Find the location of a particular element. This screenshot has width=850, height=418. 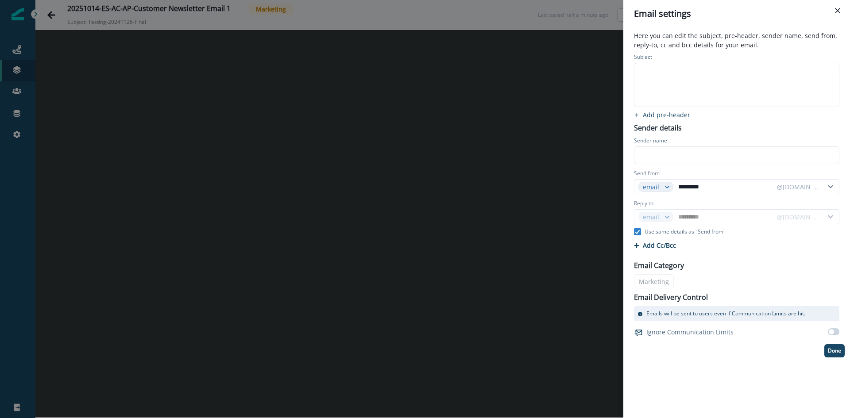

p: Done is located at coordinates (834, 351).